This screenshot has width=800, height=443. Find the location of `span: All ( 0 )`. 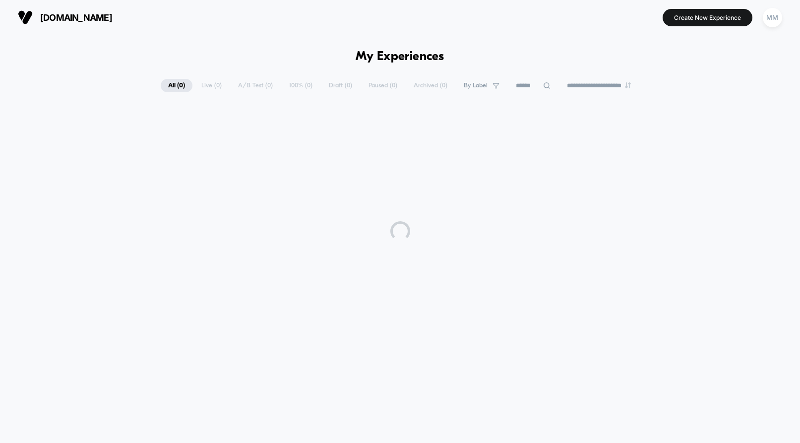

span: All ( 0 ) is located at coordinates (176, 85).